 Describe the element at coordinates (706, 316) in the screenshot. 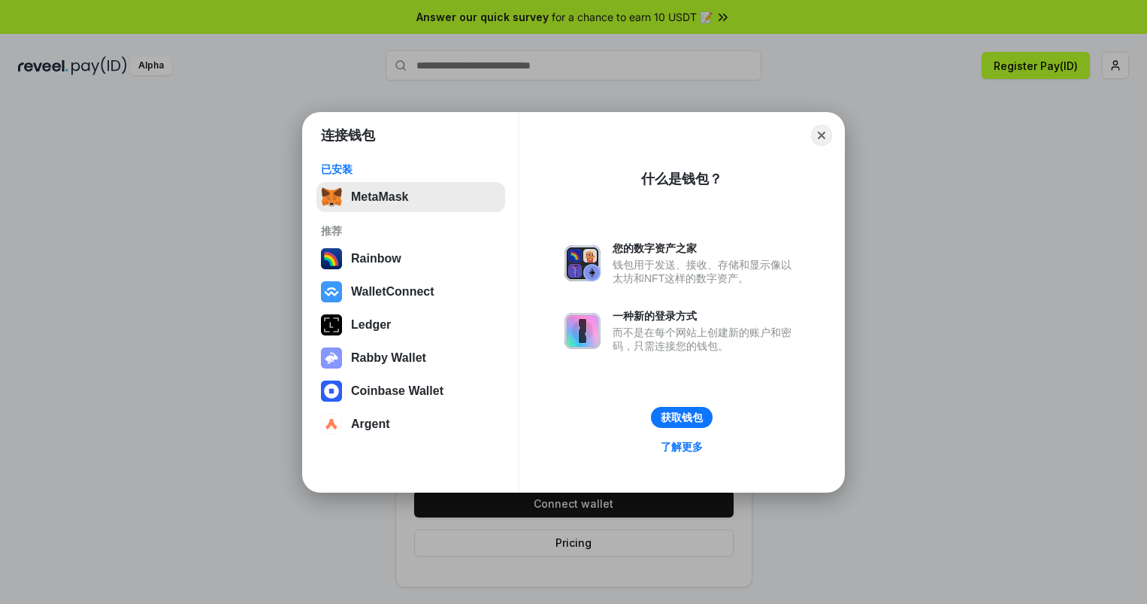

I see `div: 一种新的登录方式` at that location.